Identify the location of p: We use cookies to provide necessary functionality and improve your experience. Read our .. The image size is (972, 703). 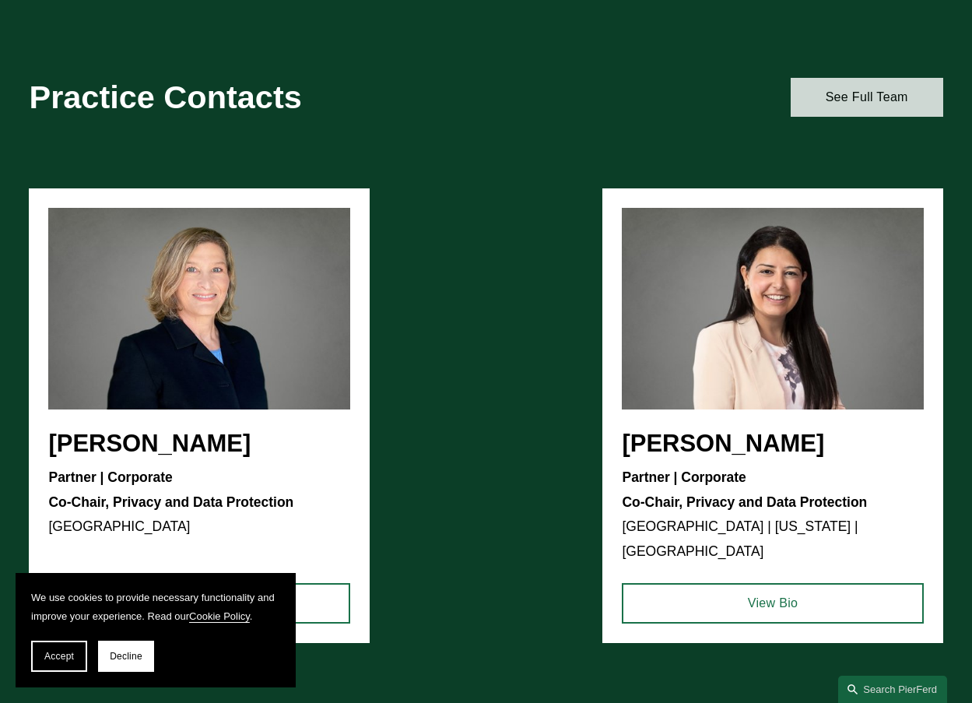
(156, 607).